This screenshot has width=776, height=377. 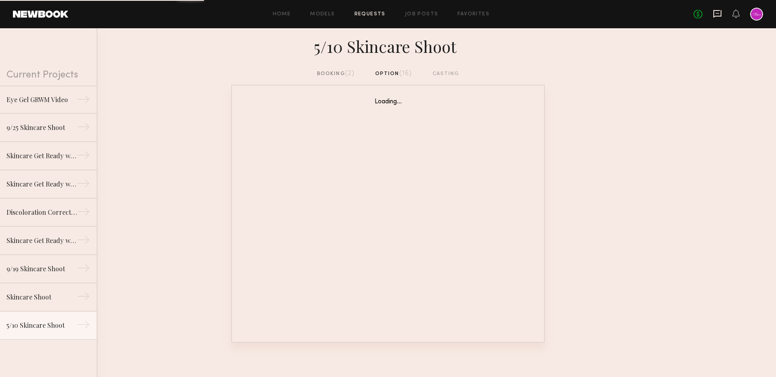 What do you see at coordinates (322, 14) in the screenshot?
I see `a: Models` at bounding box center [322, 14].